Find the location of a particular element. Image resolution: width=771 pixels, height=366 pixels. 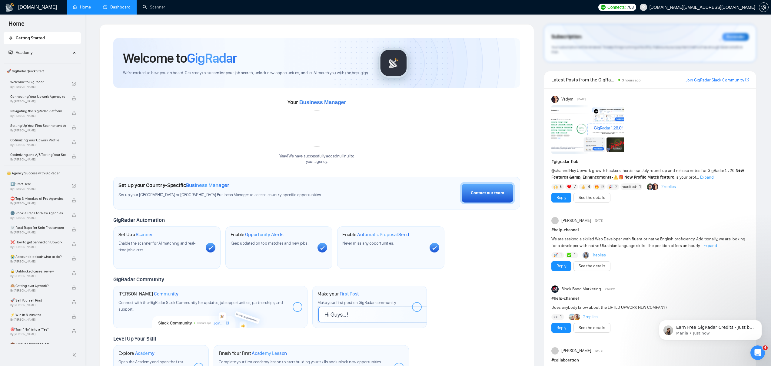

img: Profile image for Mariia is located at coordinates (18, 23).